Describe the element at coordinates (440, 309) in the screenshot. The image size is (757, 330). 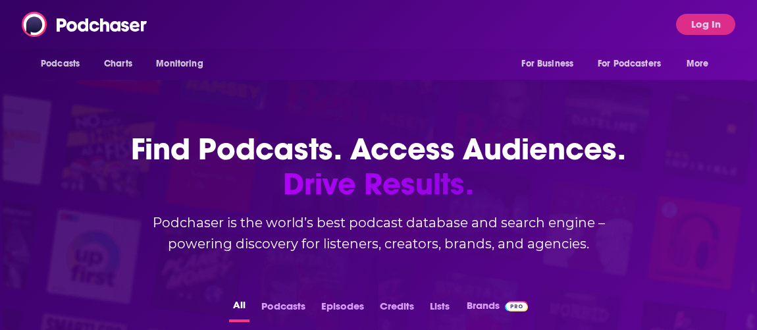
I see `button: Lists` at that location.